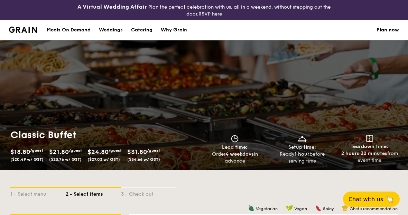 This screenshot has width=408, height=215. I want to click on div: 2 - Select items, so click(93, 193).